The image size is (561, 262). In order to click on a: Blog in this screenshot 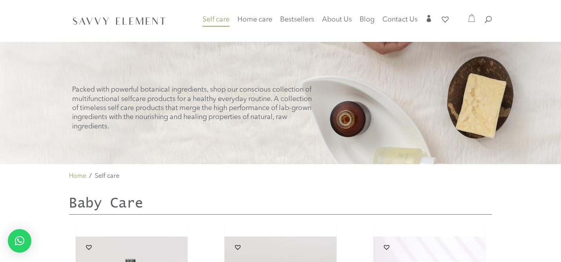, I will do `click(367, 22)`.